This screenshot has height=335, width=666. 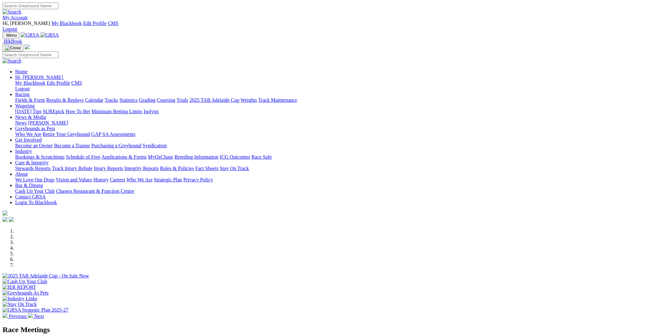 I want to click on img: Industry Links, so click(x=20, y=299).